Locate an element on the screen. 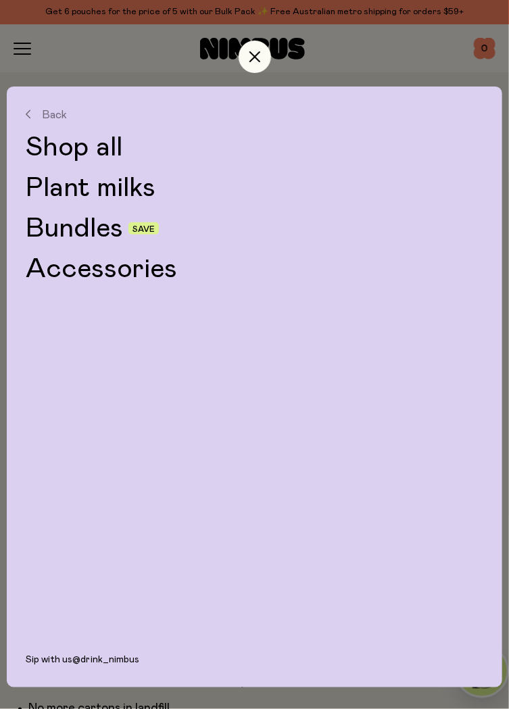  button: Back is located at coordinates (254, 114).